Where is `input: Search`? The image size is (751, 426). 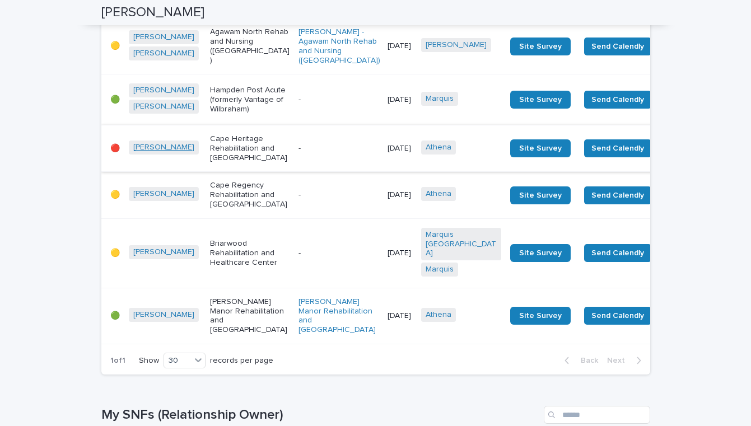
input: Search is located at coordinates (597, 415).